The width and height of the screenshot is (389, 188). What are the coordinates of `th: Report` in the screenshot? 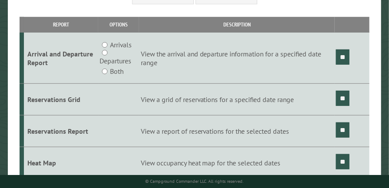 It's located at (61, 24).